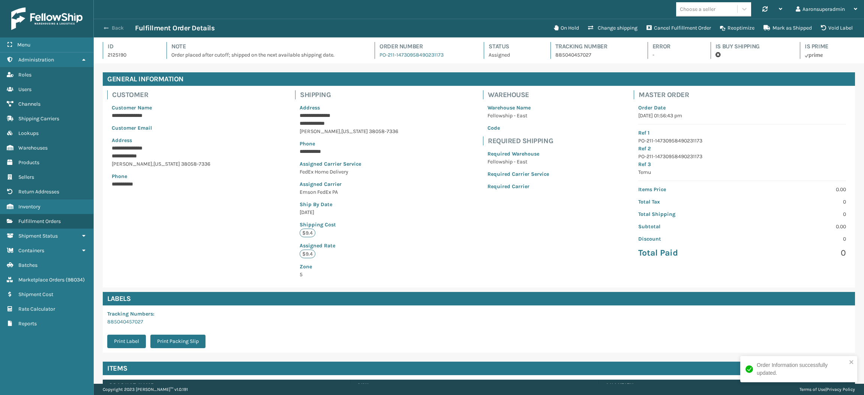 The width and height of the screenshot is (864, 395). What do you see at coordinates (513, 55) in the screenshot?
I see `p: Assigned` at bounding box center [513, 55].